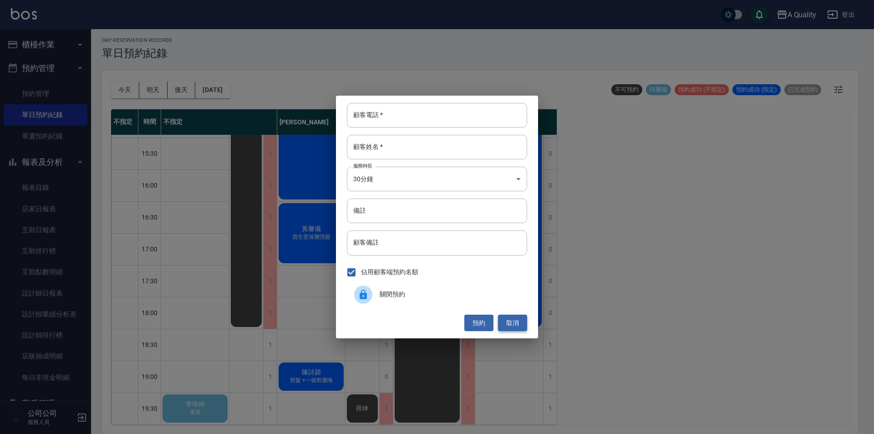 Image resolution: width=874 pixels, height=434 pixels. I want to click on span: 佔用顧客端預約名額, so click(390, 272).